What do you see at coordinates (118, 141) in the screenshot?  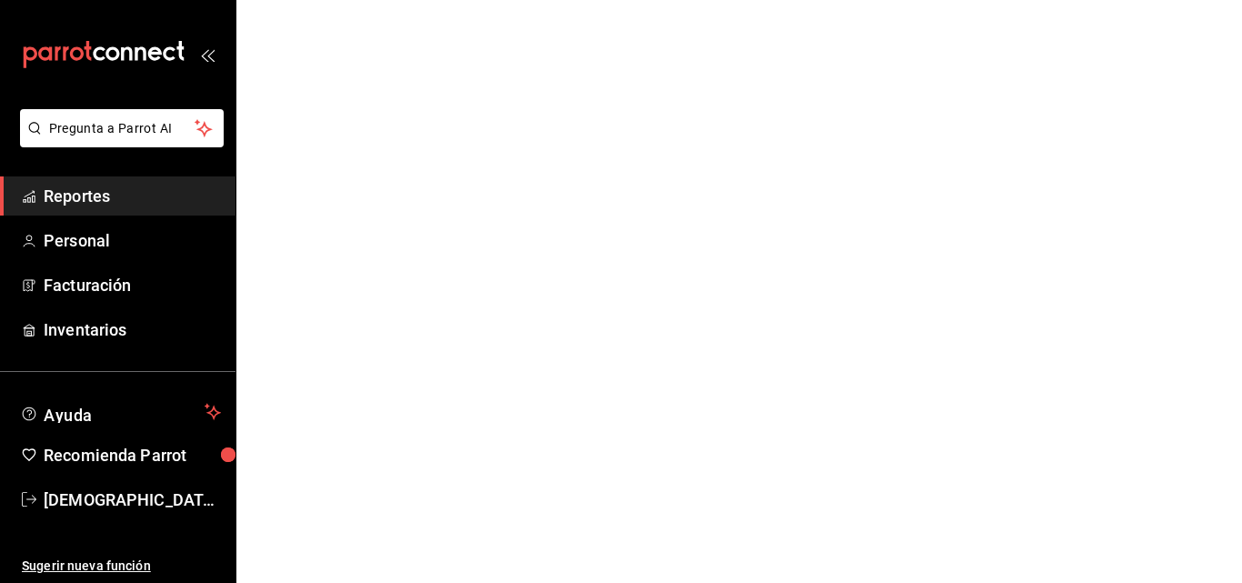 I see `a: Pregunta a Parrot AI` at bounding box center [118, 141].